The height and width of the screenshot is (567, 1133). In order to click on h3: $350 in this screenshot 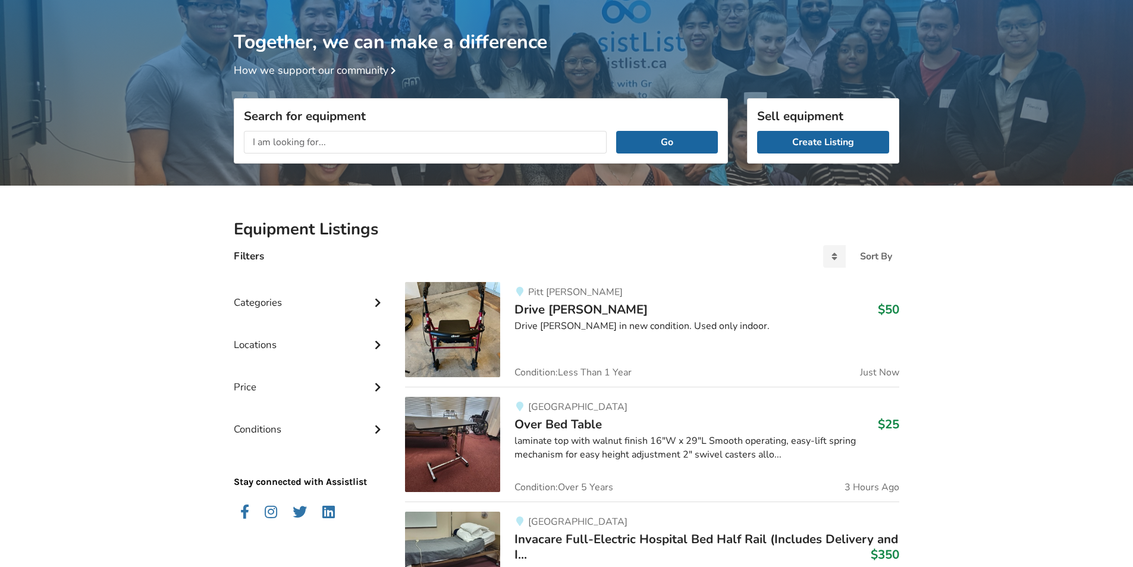, I will do `click(885, 554)`.